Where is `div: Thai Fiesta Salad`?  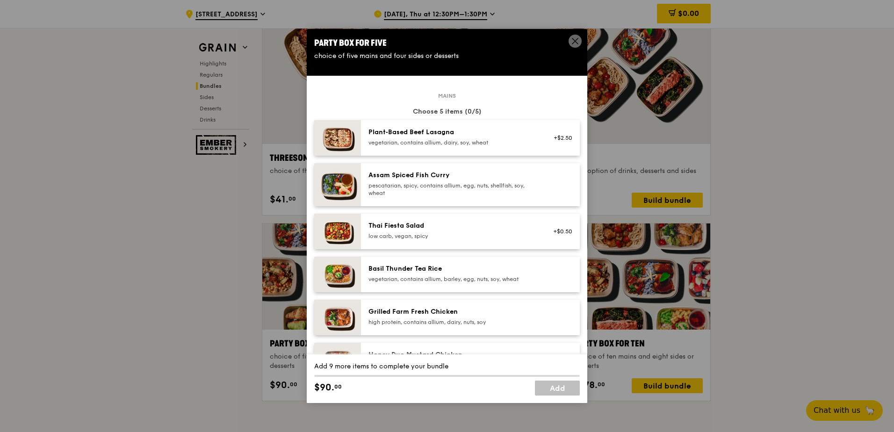 div: Thai Fiesta Salad is located at coordinates (452, 226).